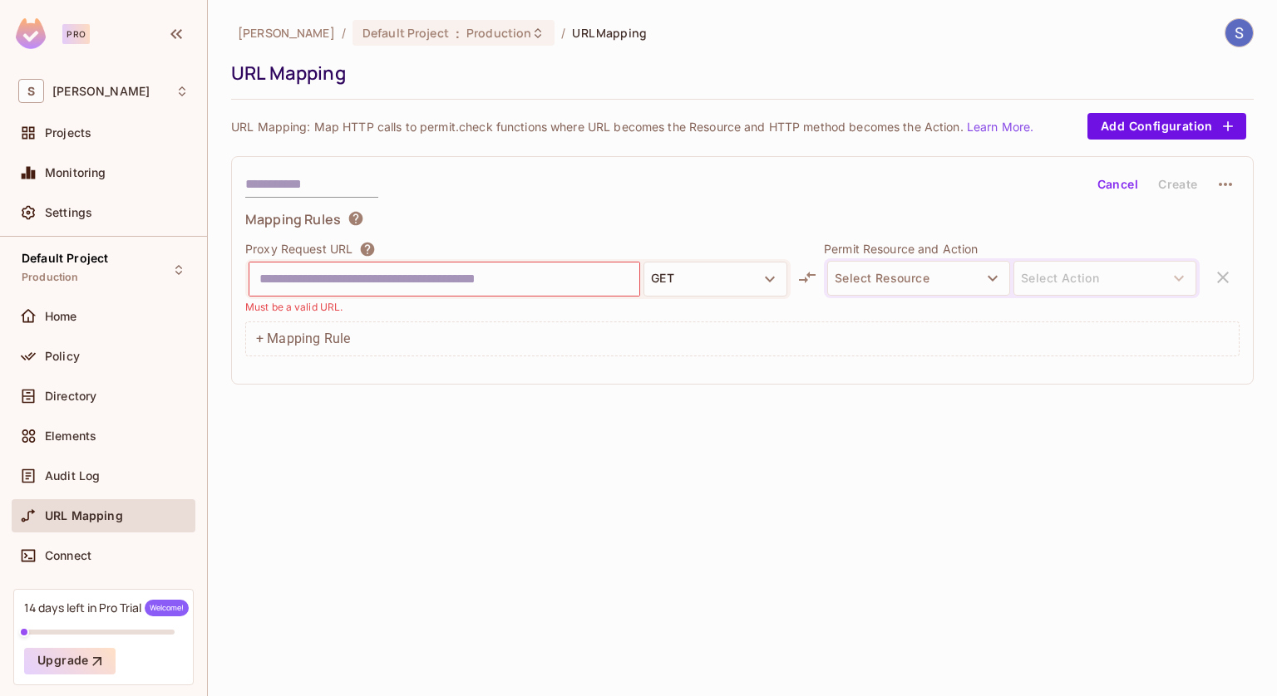 Image resolution: width=1277 pixels, height=696 pixels. What do you see at coordinates (71, 436) in the screenshot?
I see `span: Elements` at bounding box center [71, 436].